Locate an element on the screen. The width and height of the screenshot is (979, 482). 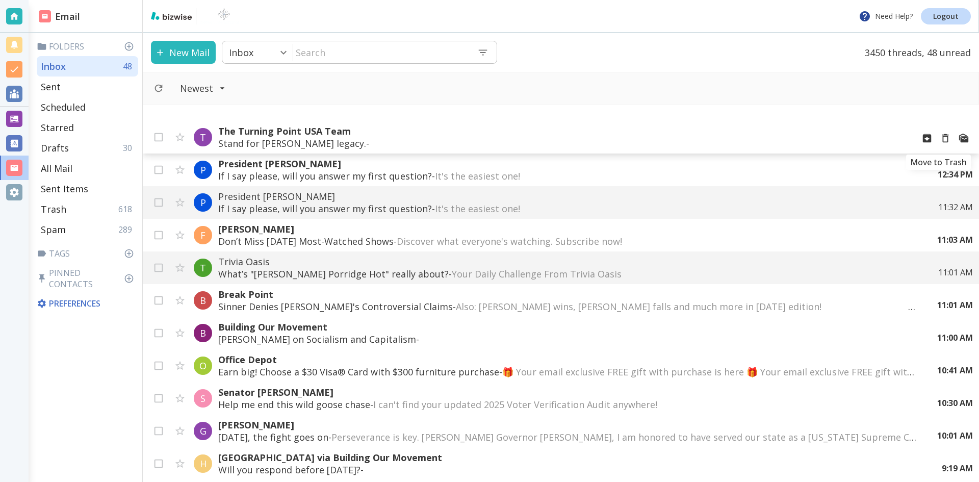
p: 11:00 AM is located at coordinates (955, 337).